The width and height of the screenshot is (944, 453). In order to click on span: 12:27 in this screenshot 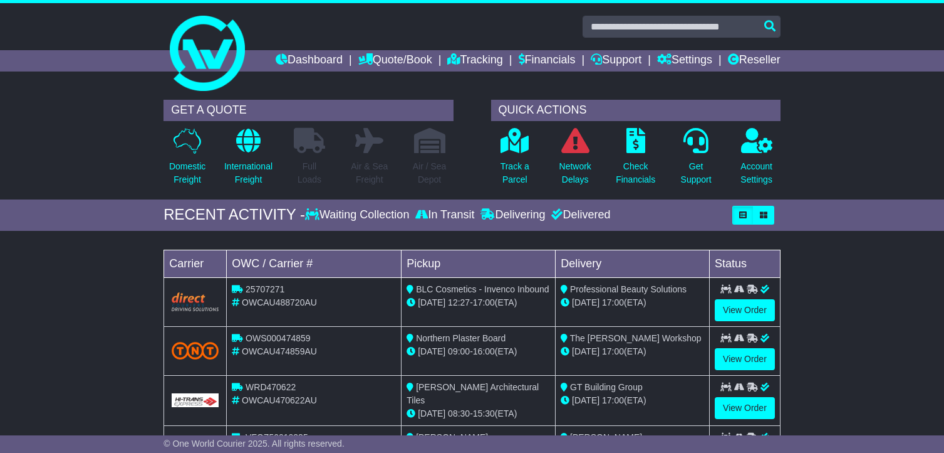, I will do `click(459, 302)`.